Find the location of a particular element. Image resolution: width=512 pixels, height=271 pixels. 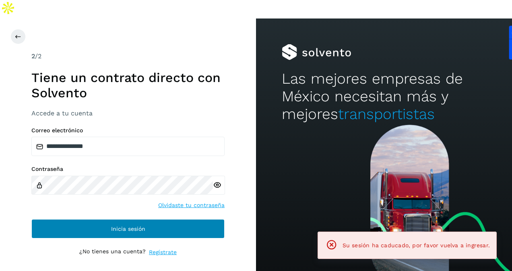

h2: Las mejores empresas de México necesitan más y mejores is located at coordinates (384, 97).